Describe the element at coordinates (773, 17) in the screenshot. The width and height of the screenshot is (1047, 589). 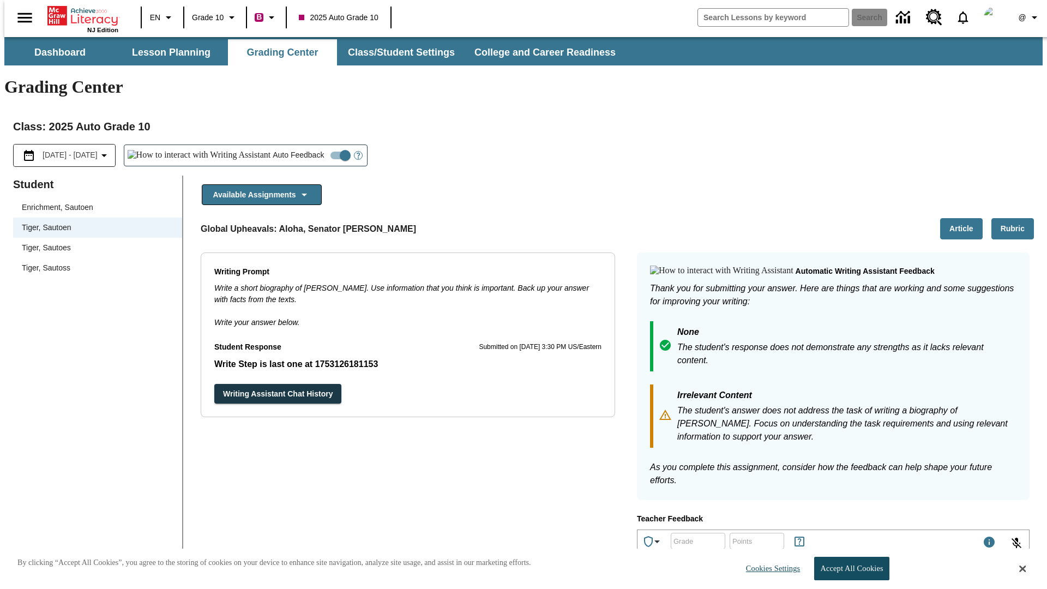
I see `input: search field` at that location.